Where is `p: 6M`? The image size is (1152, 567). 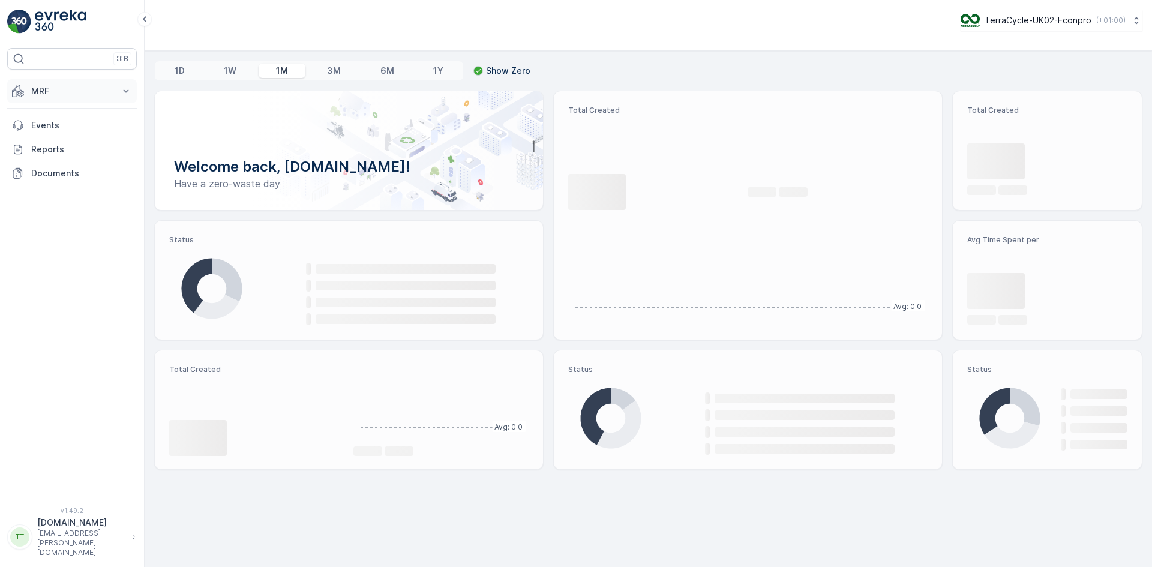 p: 6M is located at coordinates (387, 71).